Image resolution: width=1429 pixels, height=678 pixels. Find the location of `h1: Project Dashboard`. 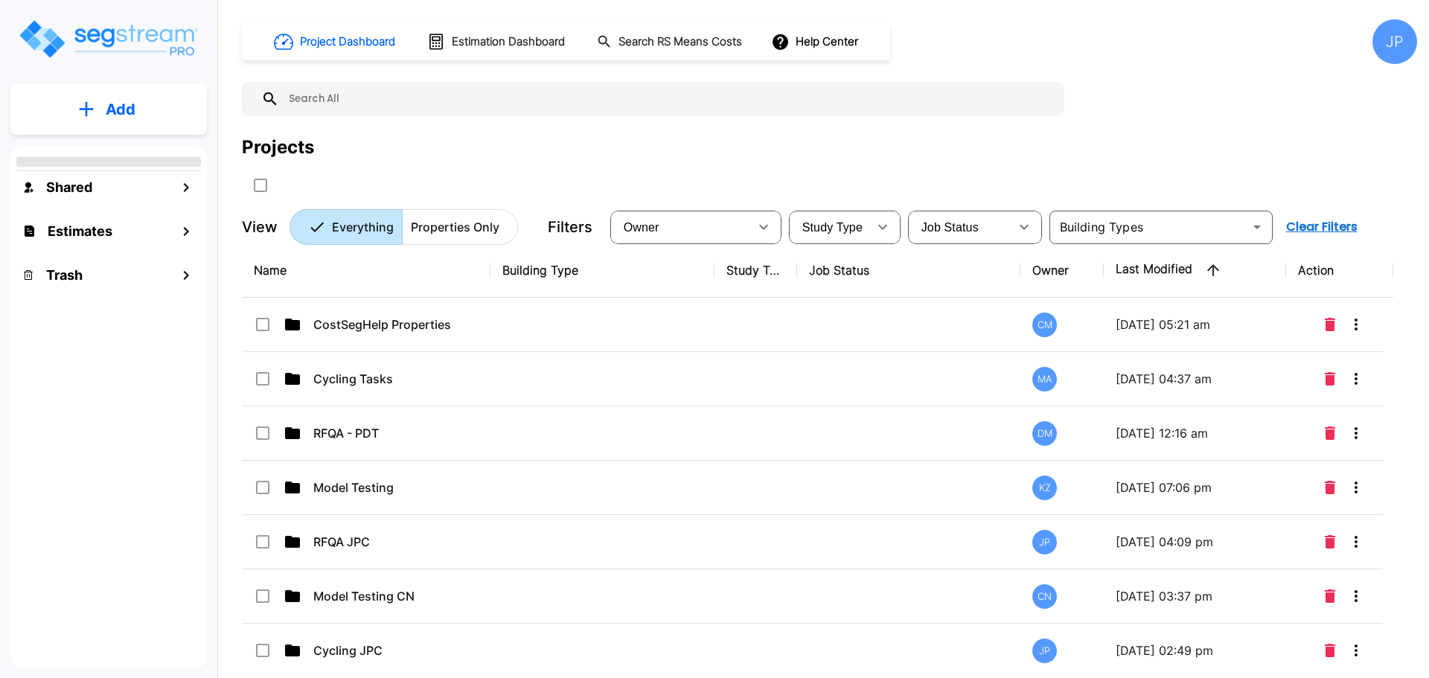

h1: Project Dashboard is located at coordinates (348, 42).